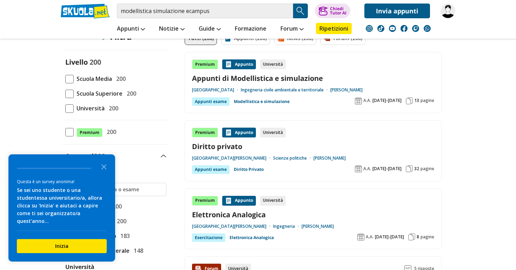 The width and height of the screenshot is (516, 270). I want to click on div: Survey, so click(62, 207).